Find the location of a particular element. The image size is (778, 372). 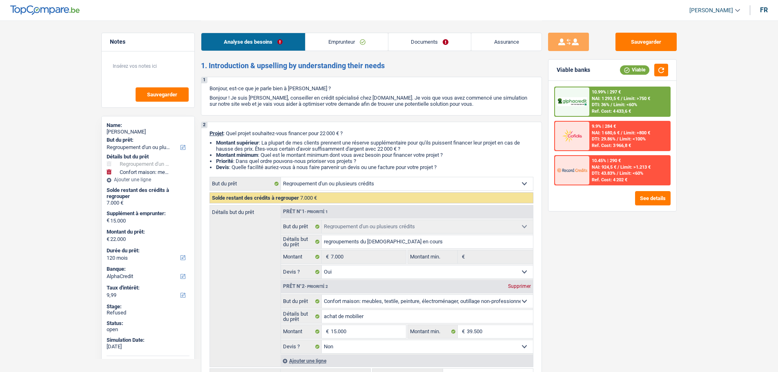

div: Viable is located at coordinates (634, 70).